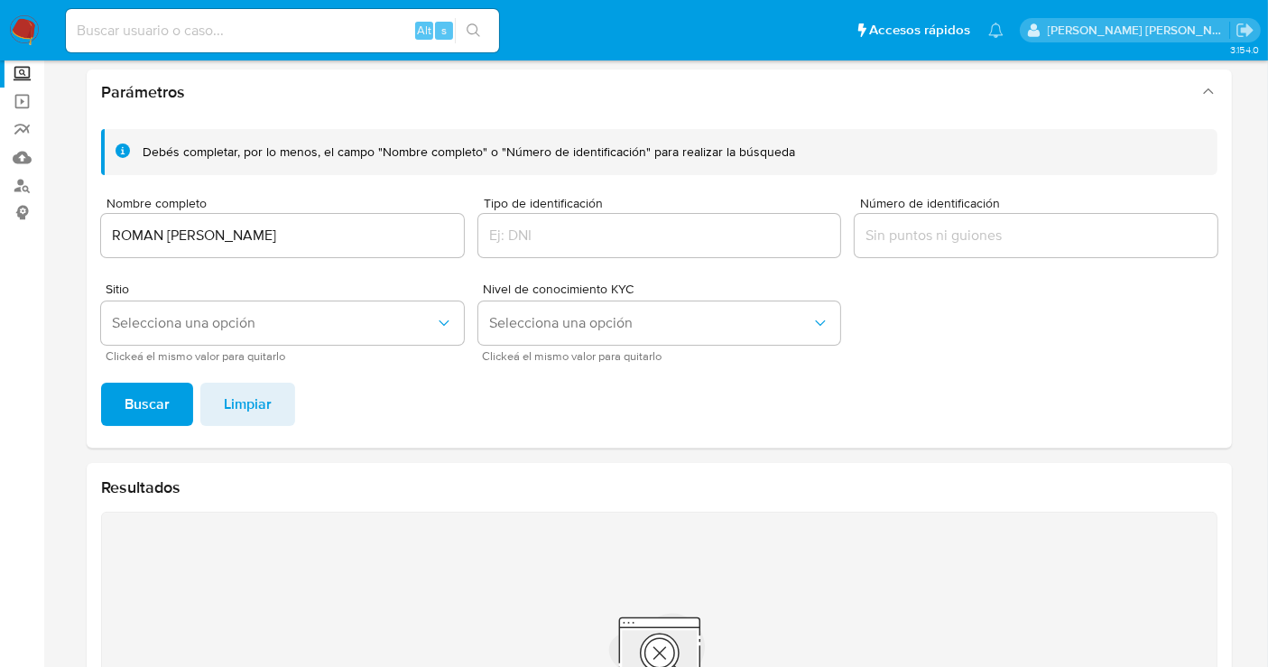 This screenshot has width=1268, height=667. Describe the element at coordinates (444, 30) in the screenshot. I see `span: s` at that location.